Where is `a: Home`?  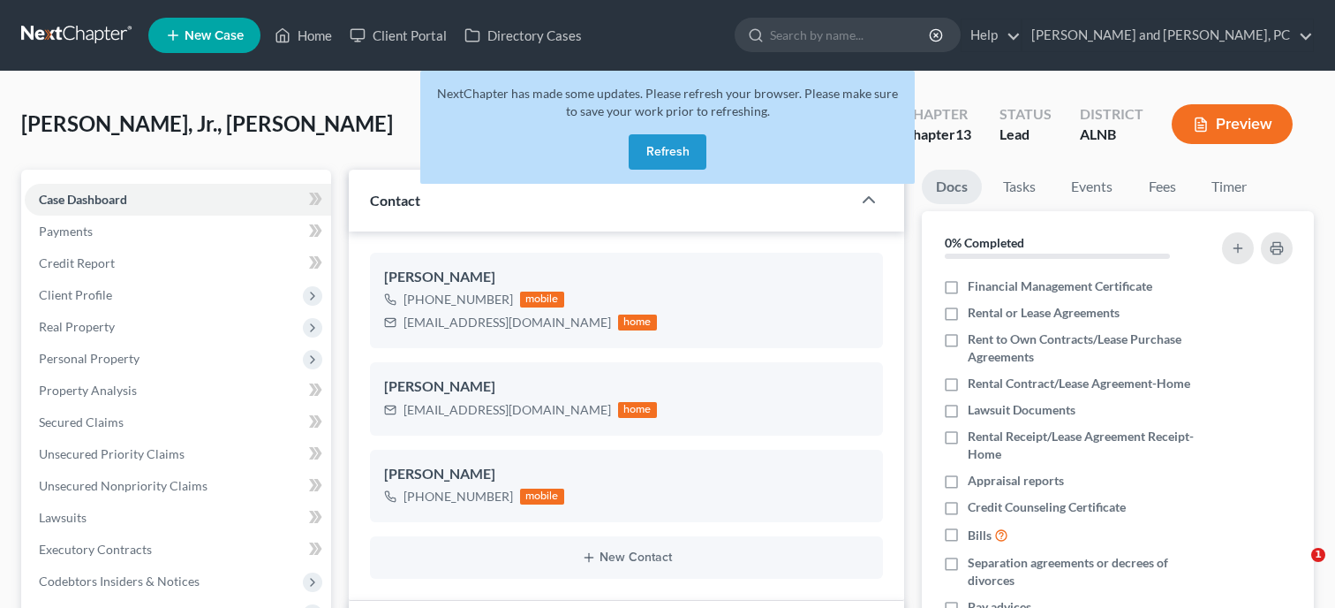
a: Home is located at coordinates (303, 35).